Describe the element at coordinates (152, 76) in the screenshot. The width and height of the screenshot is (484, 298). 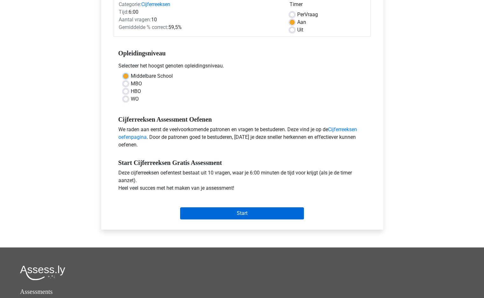
I see `label: Middelbare School` at that location.